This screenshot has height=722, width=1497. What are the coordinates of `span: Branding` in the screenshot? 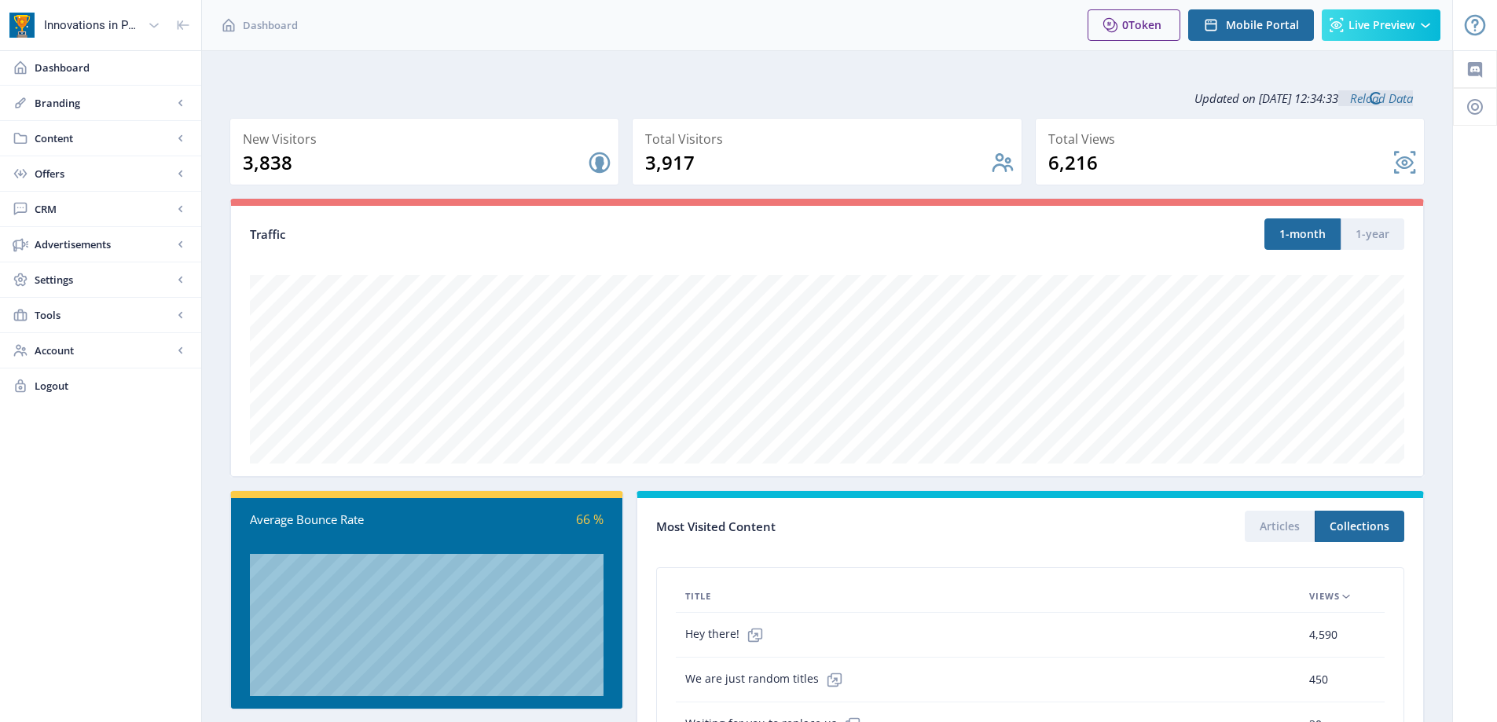 It's located at (104, 103).